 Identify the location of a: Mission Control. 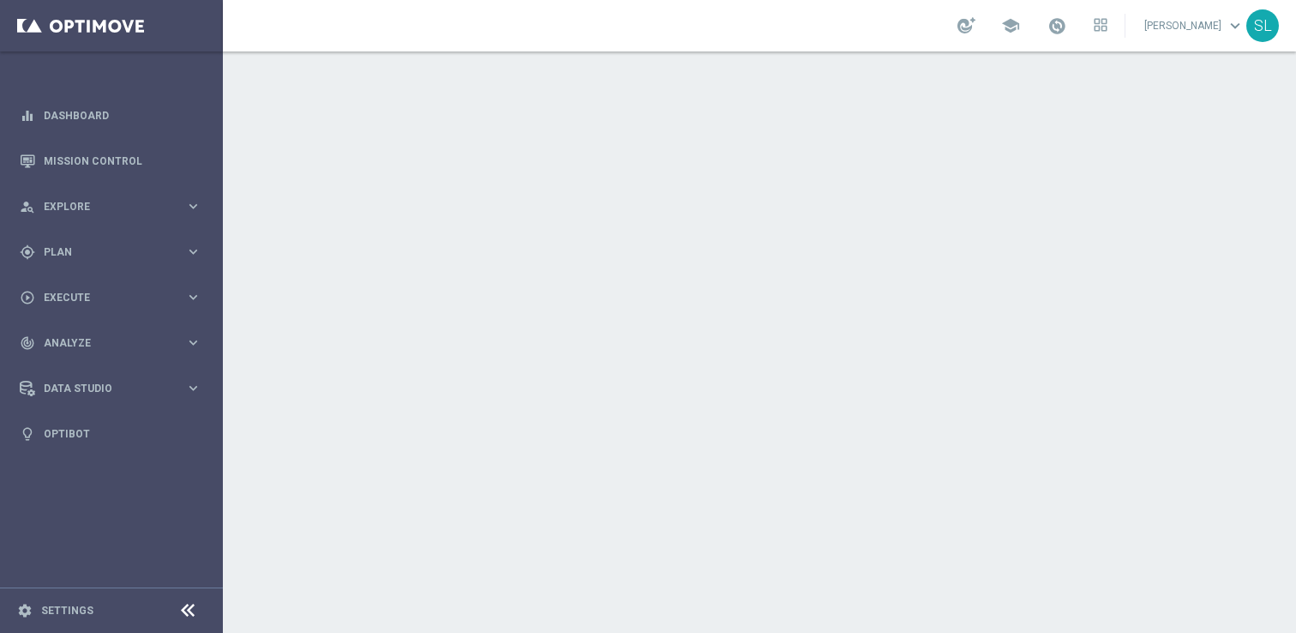
(123, 160).